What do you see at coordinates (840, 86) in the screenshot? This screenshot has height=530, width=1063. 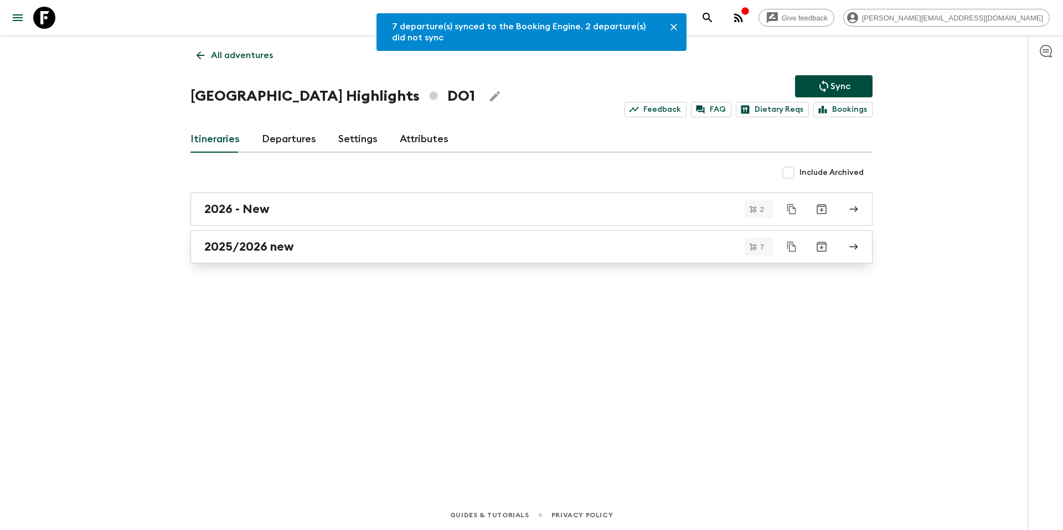 I see `p: Sync` at bounding box center [840, 86].